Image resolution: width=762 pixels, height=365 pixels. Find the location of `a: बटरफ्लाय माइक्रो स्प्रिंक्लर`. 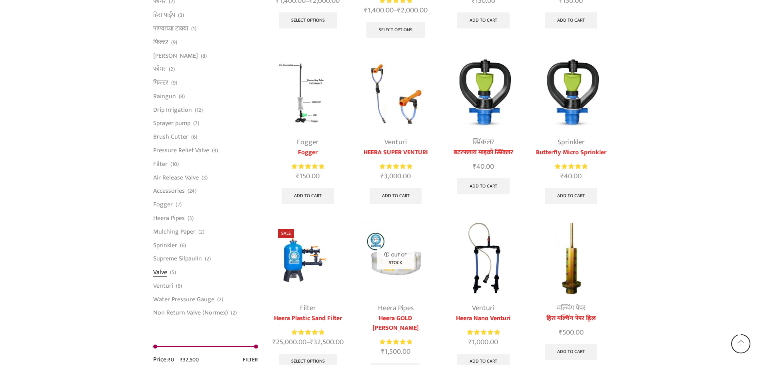

a: बटरफ्लाय माइक्रो स्प्रिंक्लर is located at coordinates (483, 152).